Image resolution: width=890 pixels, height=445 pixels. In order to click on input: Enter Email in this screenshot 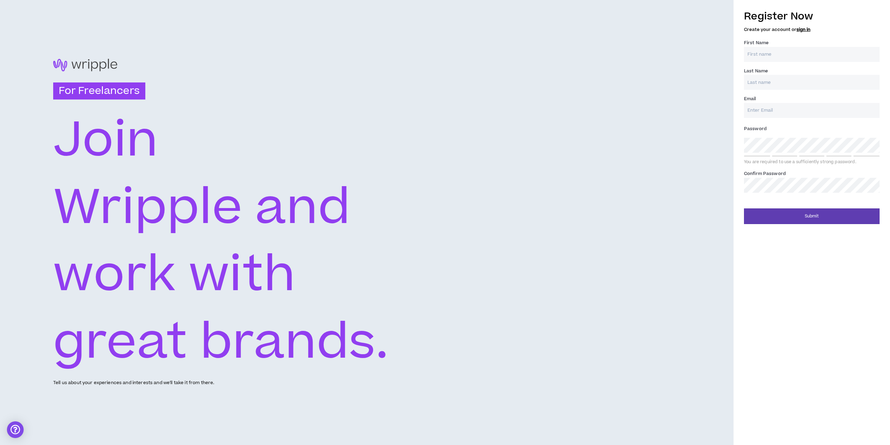, I will do `click(812, 110)`.